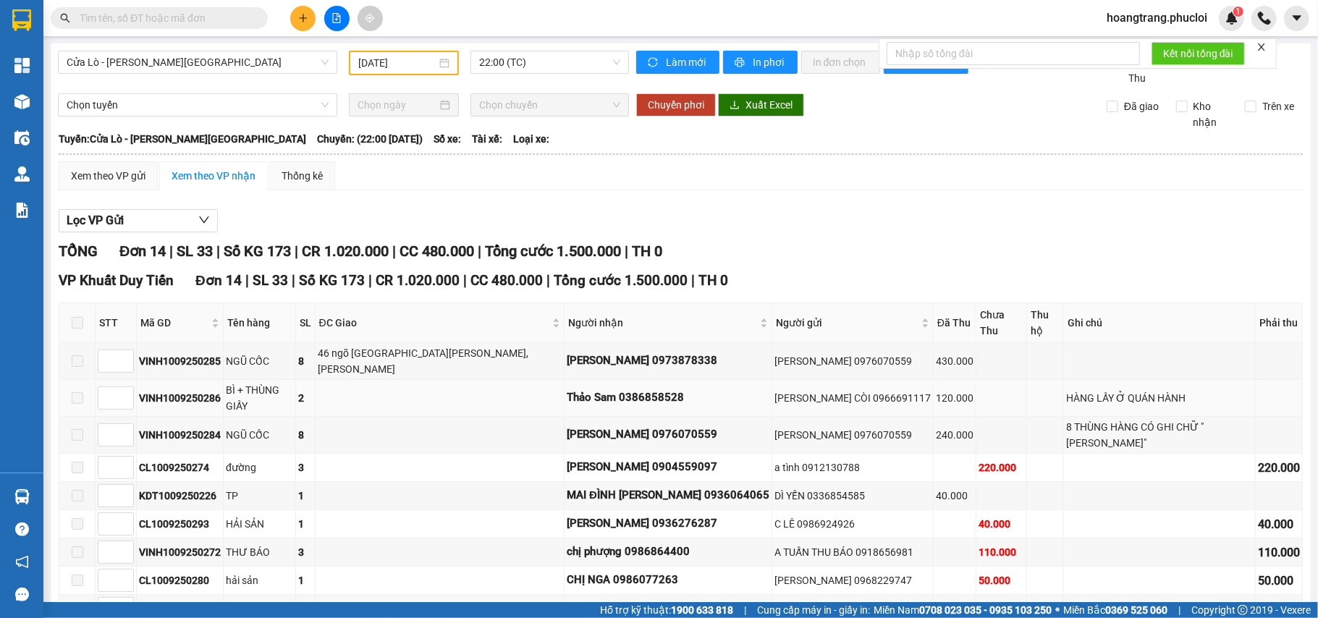 The height and width of the screenshot is (618, 1318). Describe the element at coordinates (259, 496) in the screenshot. I see `div: TP` at that location.